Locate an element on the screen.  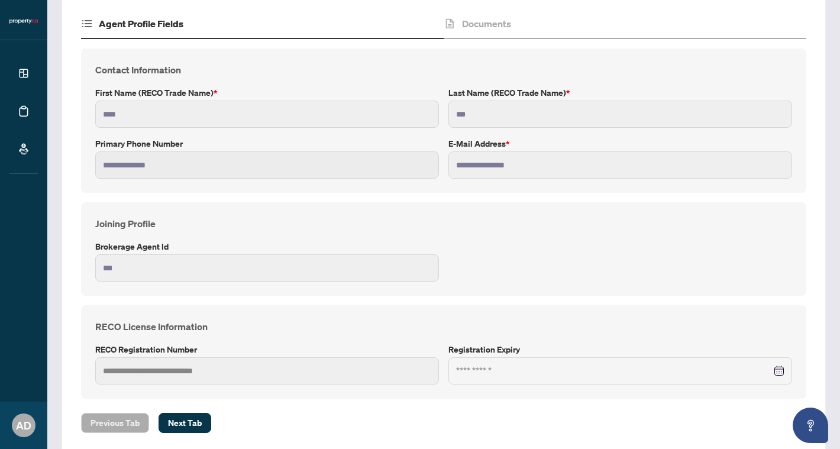
h4: Agent Profile Fields is located at coordinates (141, 24).